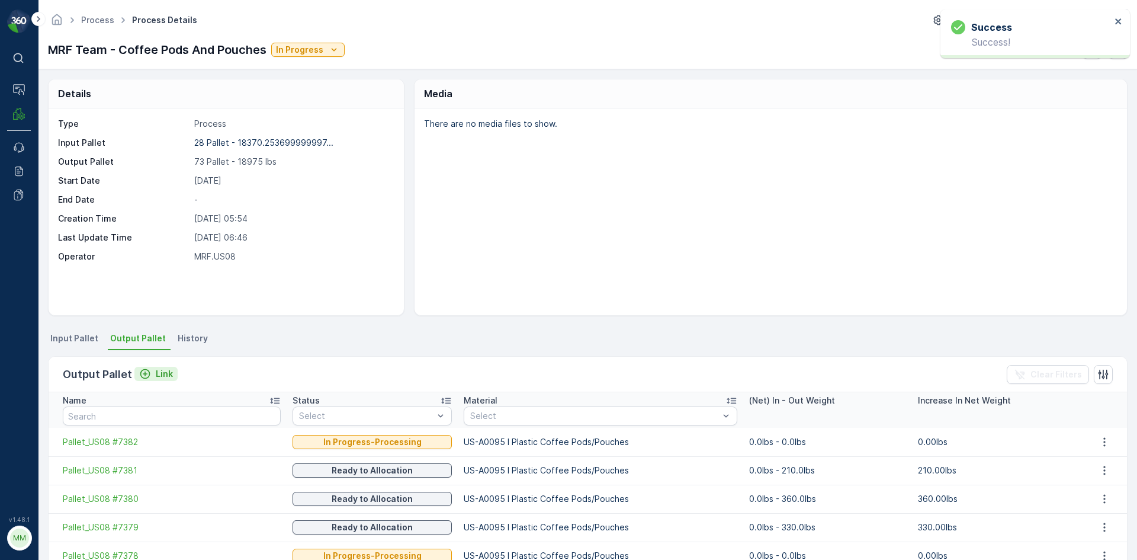 The width and height of the screenshot is (1137, 560). What do you see at coordinates (263, 142) in the screenshot?
I see `p: 28 Pallet - 18370.253699999997...` at bounding box center [263, 142].